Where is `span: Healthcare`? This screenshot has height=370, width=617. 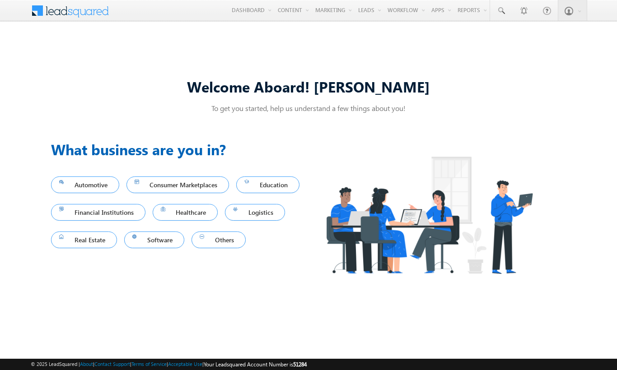
span: Healthcare is located at coordinates (185, 212).